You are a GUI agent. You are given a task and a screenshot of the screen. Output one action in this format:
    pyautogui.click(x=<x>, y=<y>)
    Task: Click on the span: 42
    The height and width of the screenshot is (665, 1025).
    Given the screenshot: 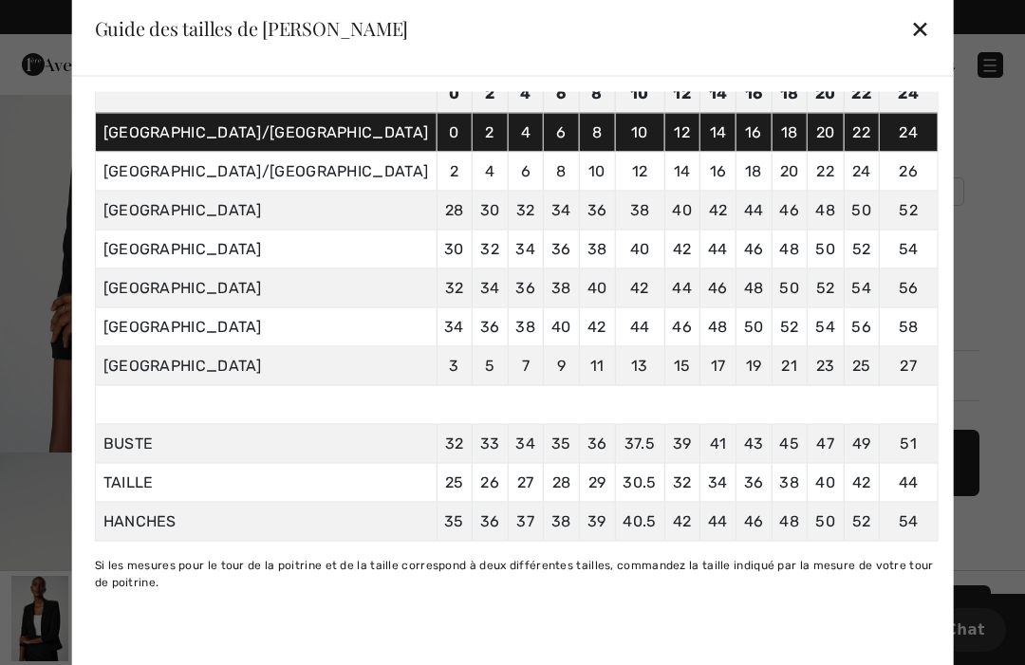 What is the action you would take?
    pyautogui.click(x=682, y=520)
    